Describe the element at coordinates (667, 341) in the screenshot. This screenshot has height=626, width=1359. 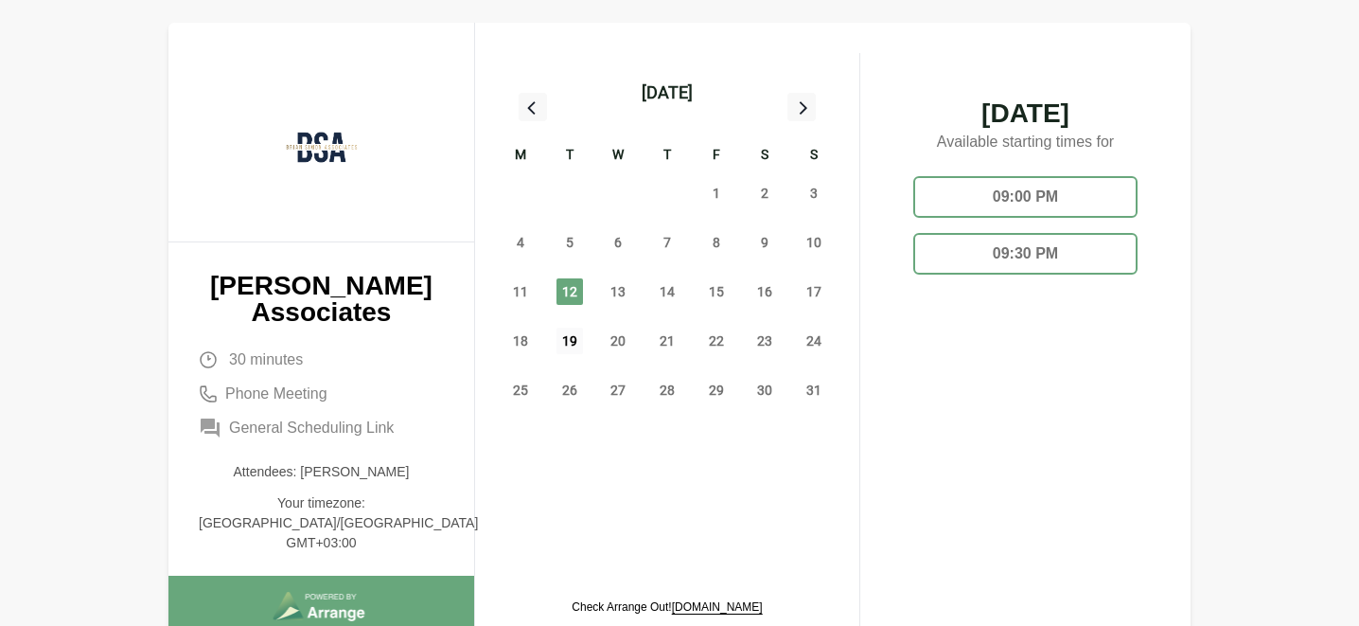
I see `span: Thursday 21 August 2025` at that location.